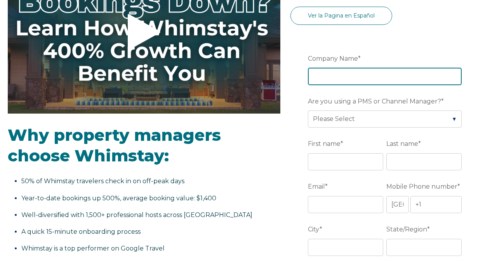  What do you see at coordinates (114, 145) in the screenshot?
I see `span: Why property managers choose Whimstay:` at bounding box center [114, 145].